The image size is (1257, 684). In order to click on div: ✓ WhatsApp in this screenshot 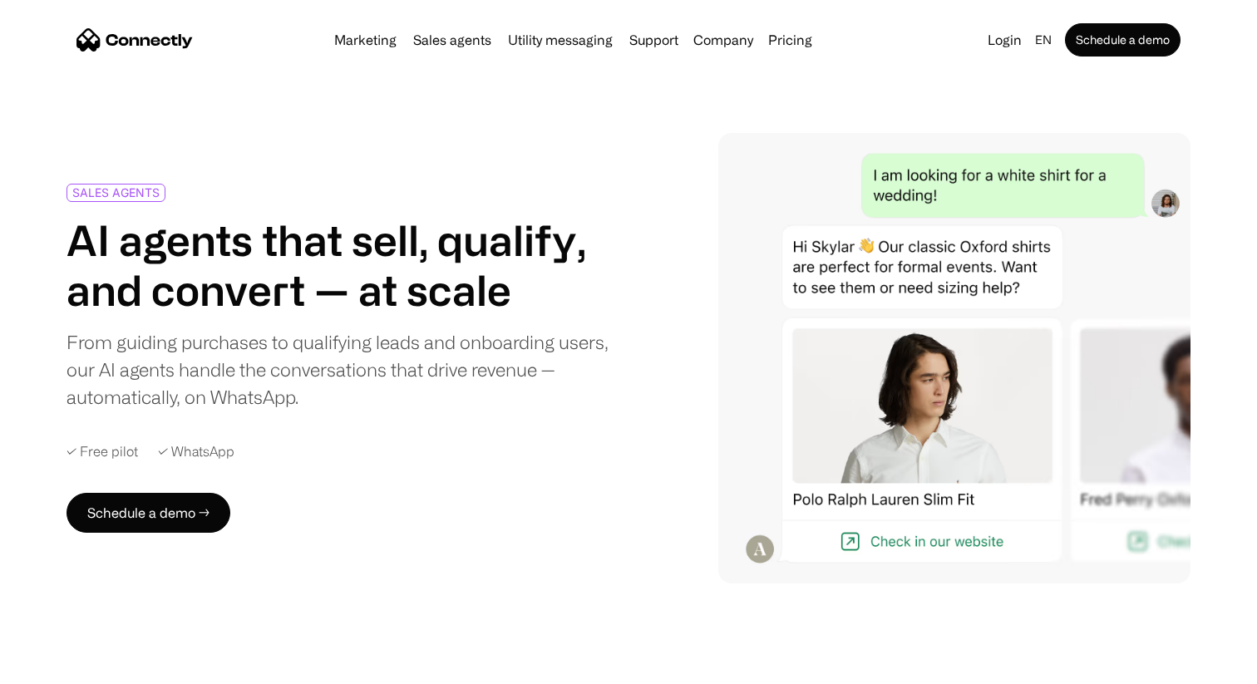, I will do `click(196, 451)`.